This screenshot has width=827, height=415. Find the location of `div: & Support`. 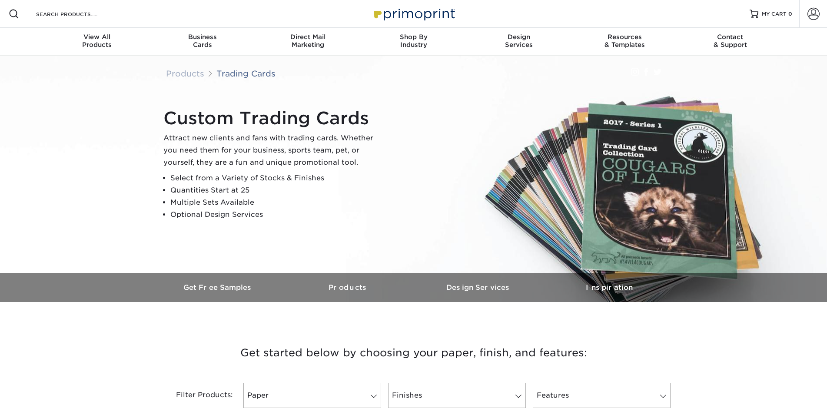

div: & Support is located at coordinates (730, 41).